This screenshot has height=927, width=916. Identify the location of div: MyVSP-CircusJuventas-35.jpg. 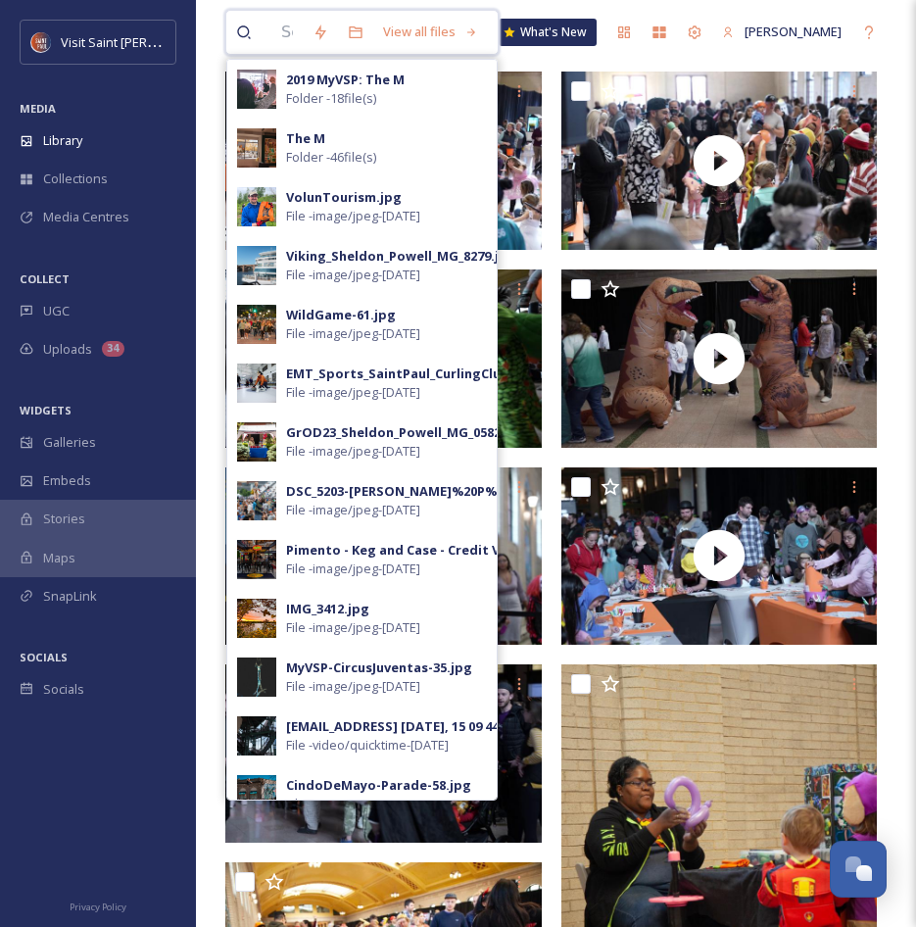
(379, 667).